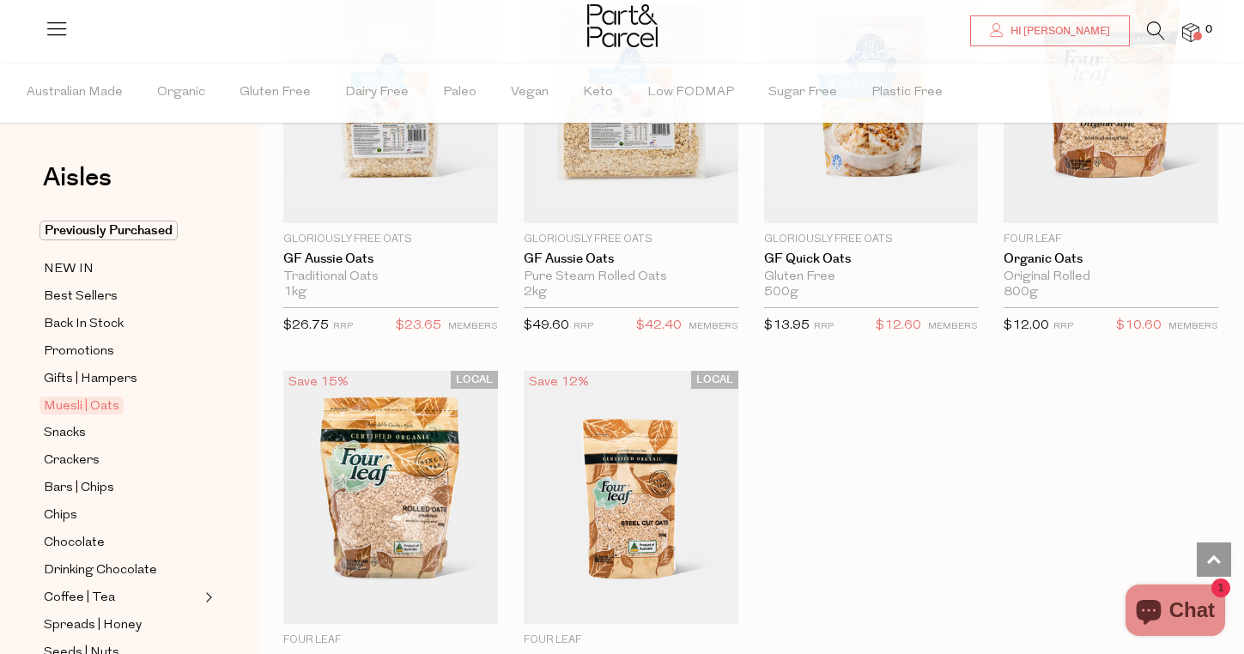 The width and height of the screenshot is (1244, 654). Describe the element at coordinates (79, 598) in the screenshot. I see `span: Coffee | Tea` at that location.